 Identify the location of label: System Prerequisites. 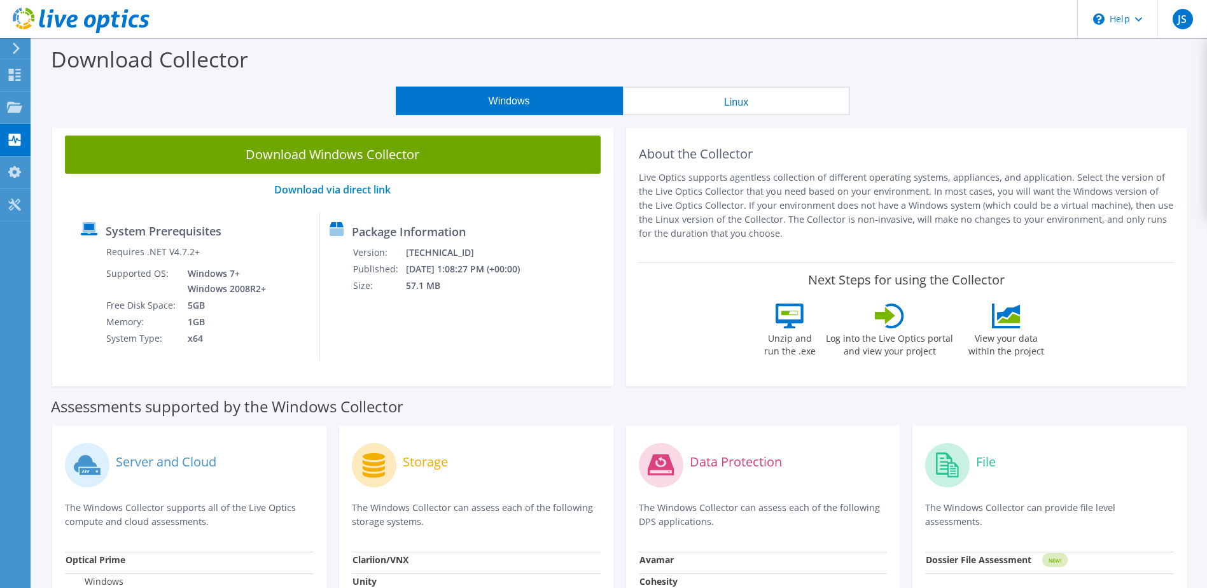
(163, 231).